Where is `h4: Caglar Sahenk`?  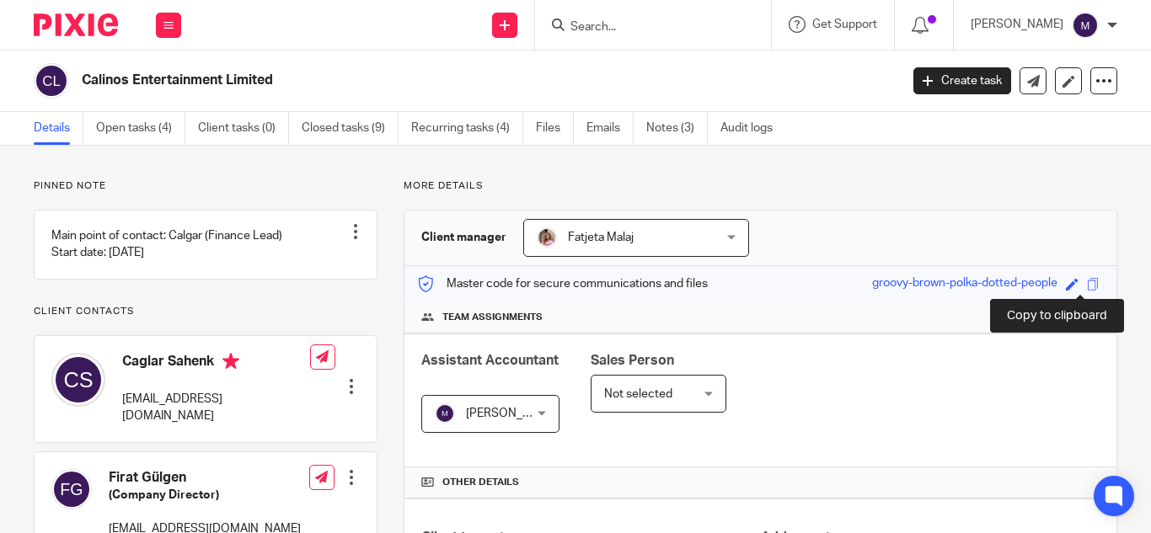 h4: Caglar Sahenk is located at coordinates (216, 363).